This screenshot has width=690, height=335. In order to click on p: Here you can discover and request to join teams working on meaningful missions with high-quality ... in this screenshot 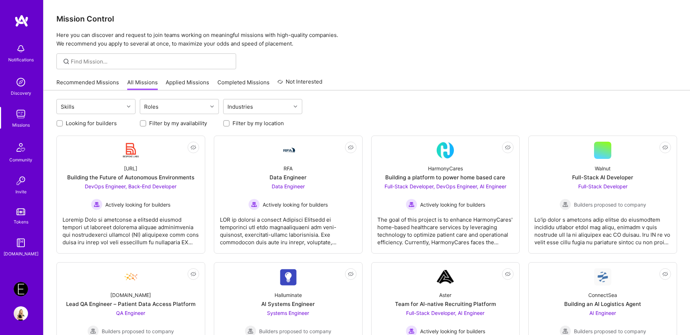, I will do `click(366, 40)`.